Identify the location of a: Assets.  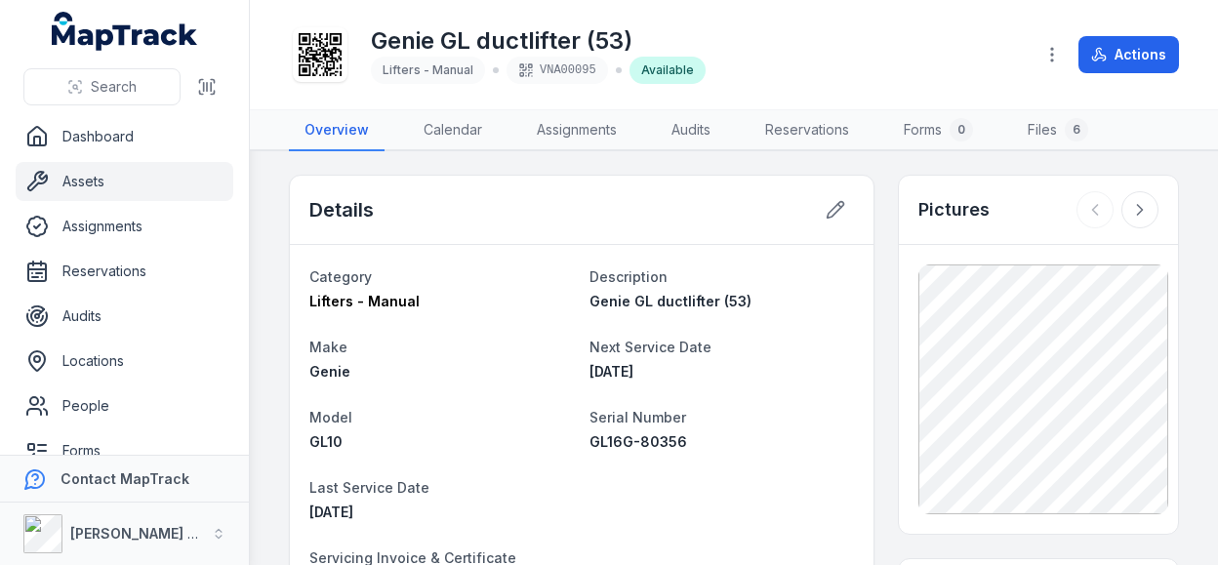
(124, 182).